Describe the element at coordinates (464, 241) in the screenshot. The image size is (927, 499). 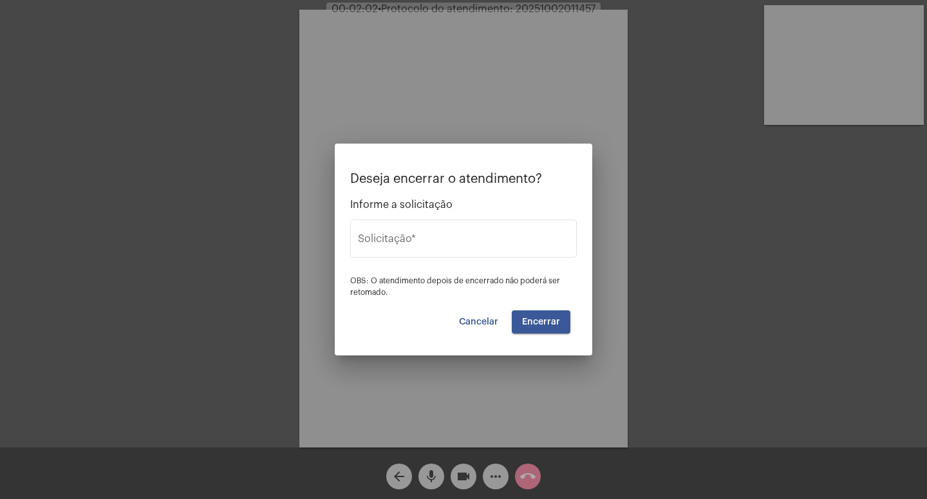
I see `input: Buscar solicitação` at that location.